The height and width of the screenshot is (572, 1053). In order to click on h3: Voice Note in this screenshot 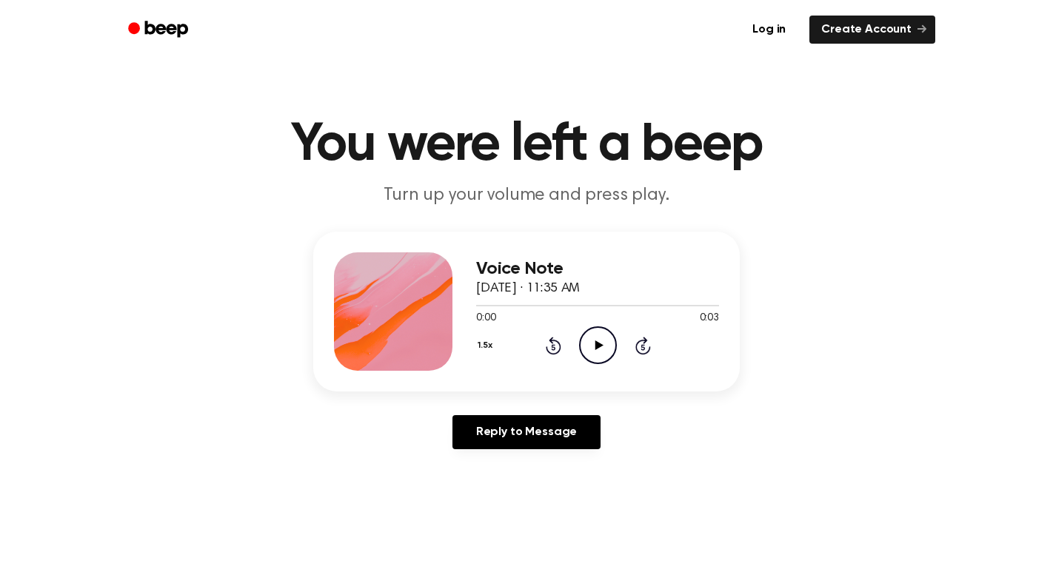, I will do `click(597, 269)`.